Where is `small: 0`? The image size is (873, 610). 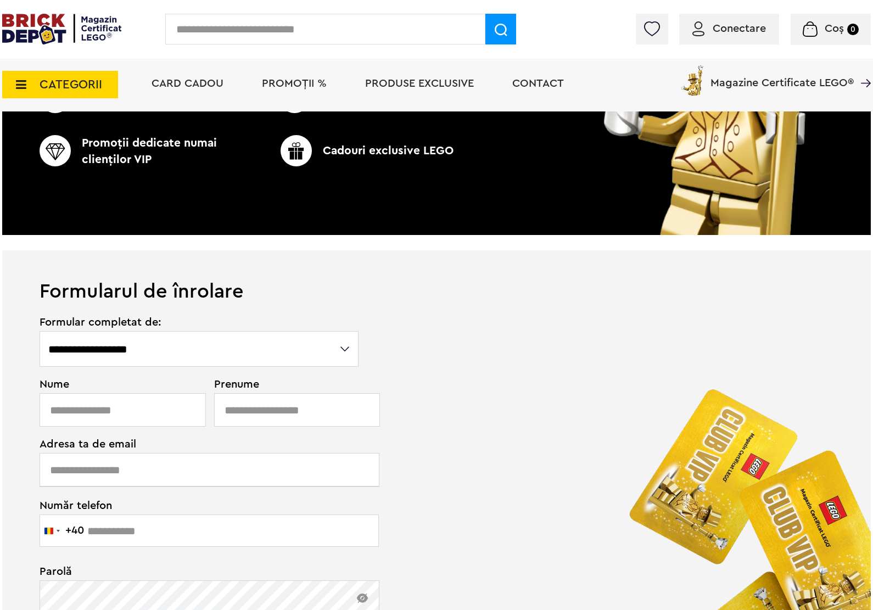 small: 0 is located at coordinates (853, 29).